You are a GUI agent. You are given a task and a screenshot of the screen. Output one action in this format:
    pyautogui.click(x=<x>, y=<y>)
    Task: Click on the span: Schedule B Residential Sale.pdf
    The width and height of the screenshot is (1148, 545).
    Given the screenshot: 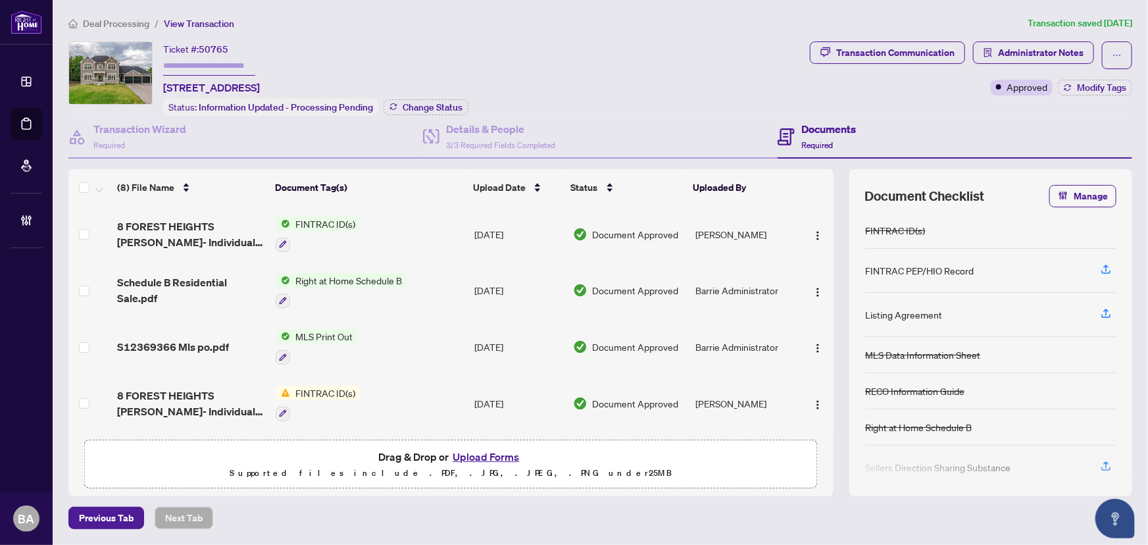 What is the action you would take?
    pyautogui.click(x=191, y=290)
    